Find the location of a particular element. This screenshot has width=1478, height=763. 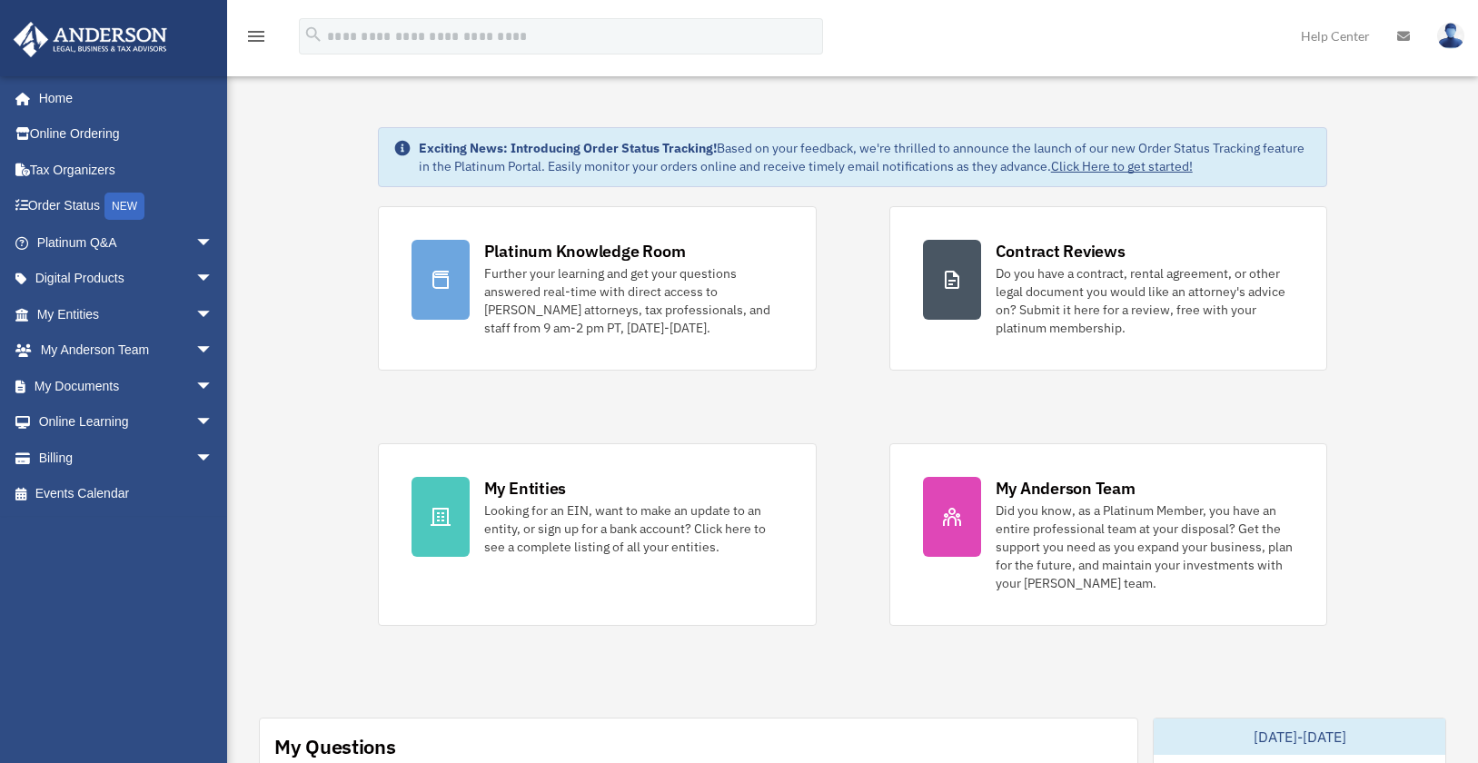

a: My Entities Looking for an EIN, want to make an update to an entity, or sign up for a bank accoun... is located at coordinates (597, 534).